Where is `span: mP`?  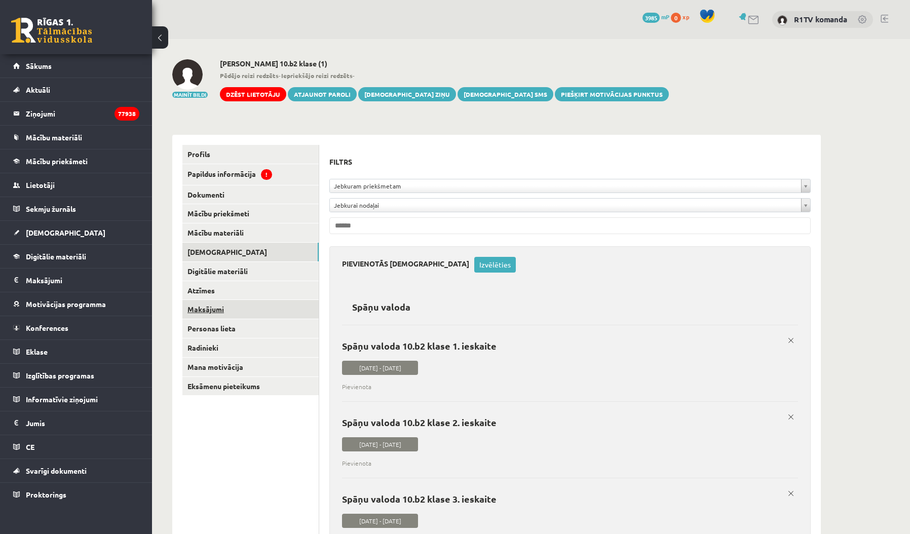 span: mP is located at coordinates (666, 17).